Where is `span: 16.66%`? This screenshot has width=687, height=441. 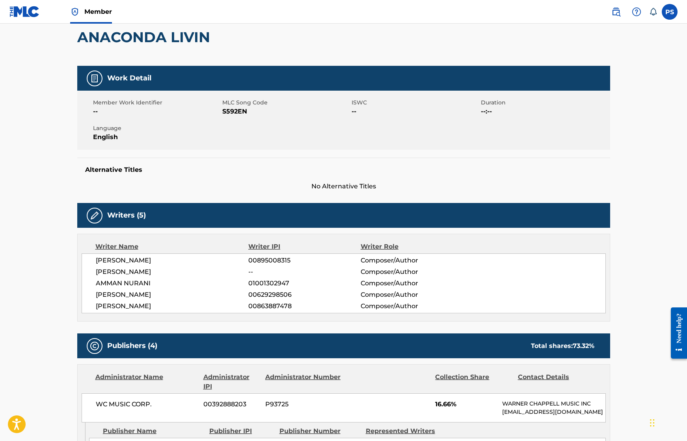 span: 16.66% is located at coordinates (466, 404).